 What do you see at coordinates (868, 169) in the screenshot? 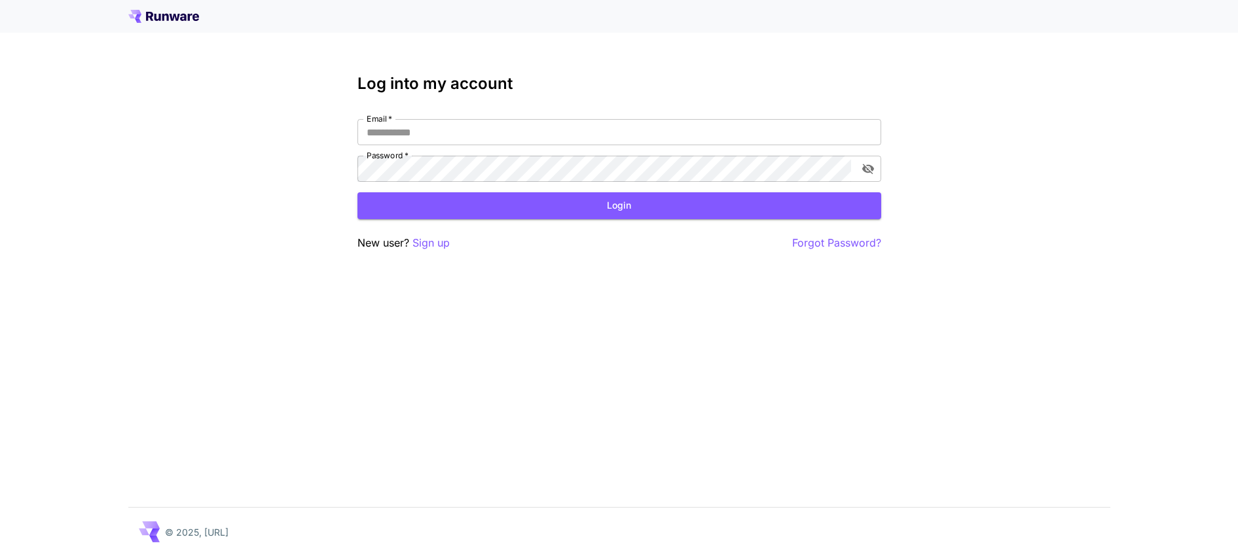
I see `button: toggle password visibility` at bounding box center [868, 169].